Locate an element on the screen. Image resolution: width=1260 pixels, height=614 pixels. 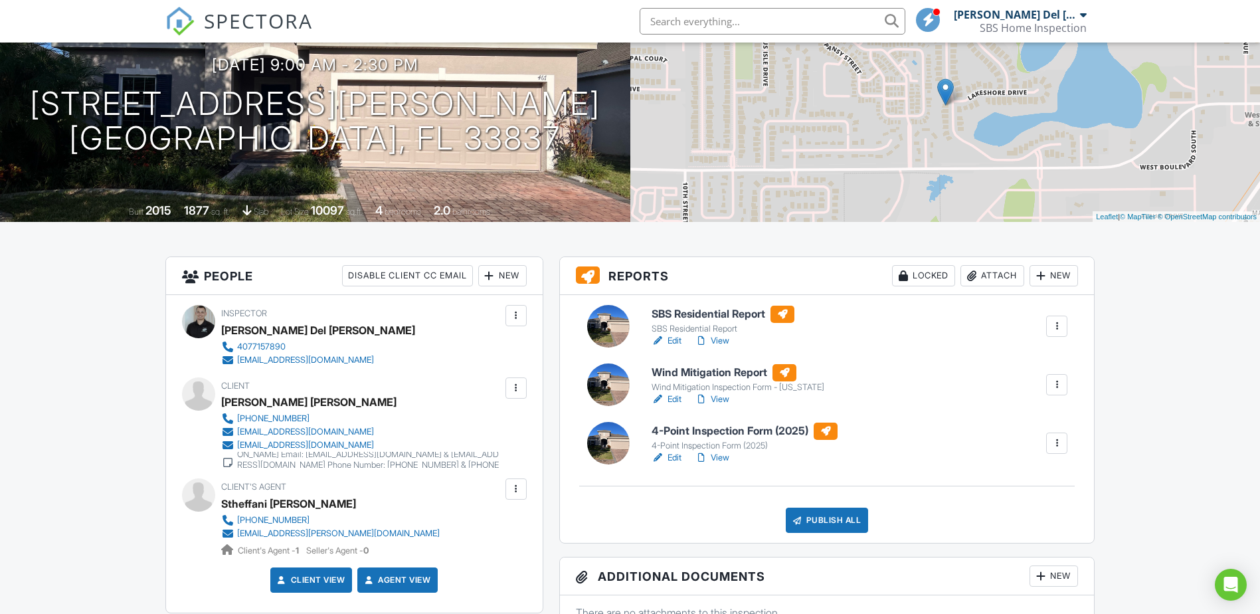
span: Built is located at coordinates (136, 211).